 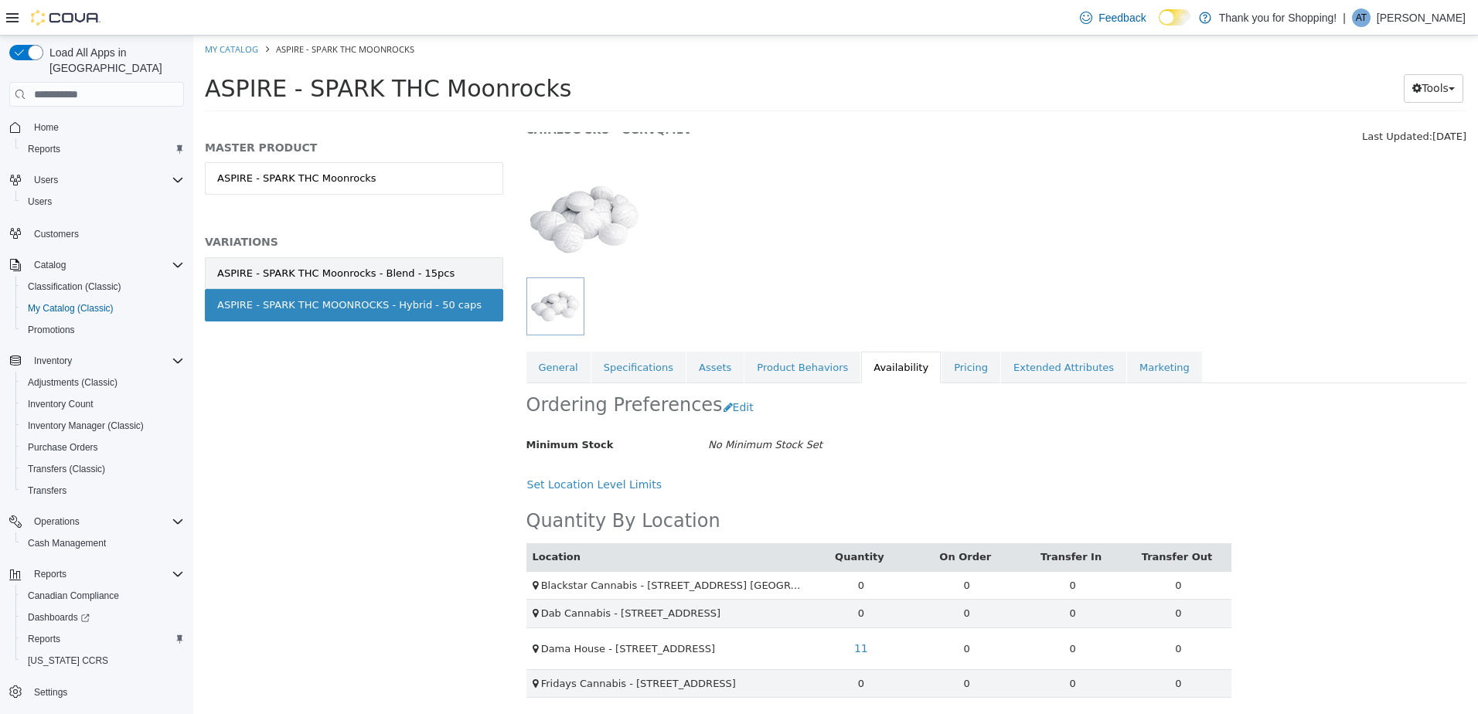 I want to click on a: Home, so click(x=46, y=128).